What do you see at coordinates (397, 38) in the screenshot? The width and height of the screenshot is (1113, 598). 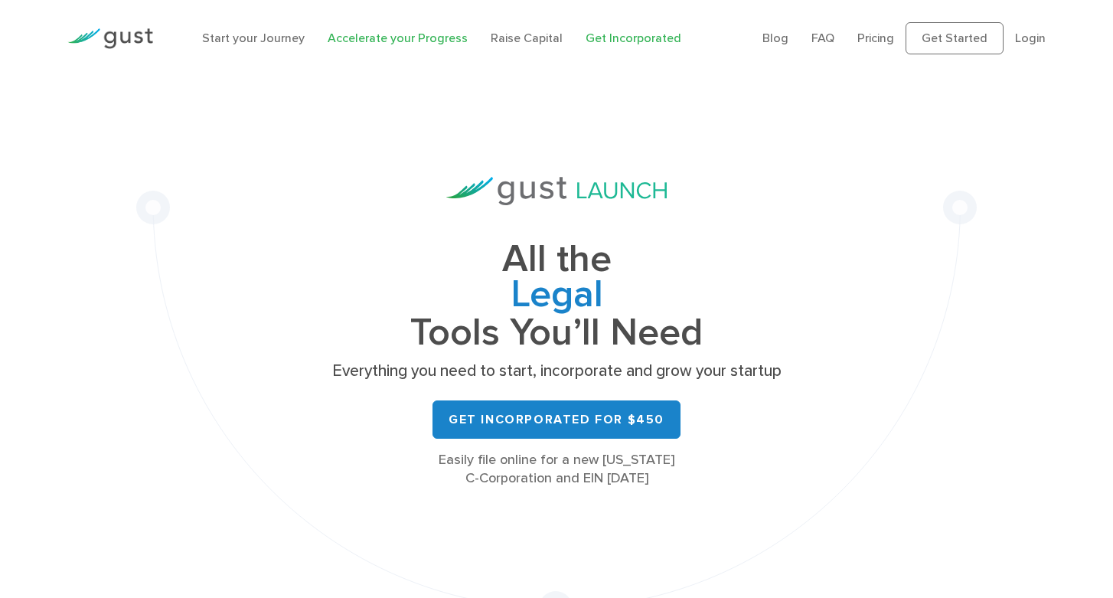 I see `a: Accelerate your Progress` at bounding box center [397, 38].